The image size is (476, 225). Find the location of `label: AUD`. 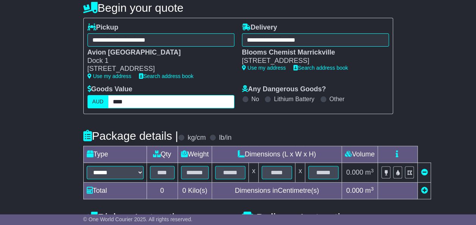

label: AUD is located at coordinates (98, 102).